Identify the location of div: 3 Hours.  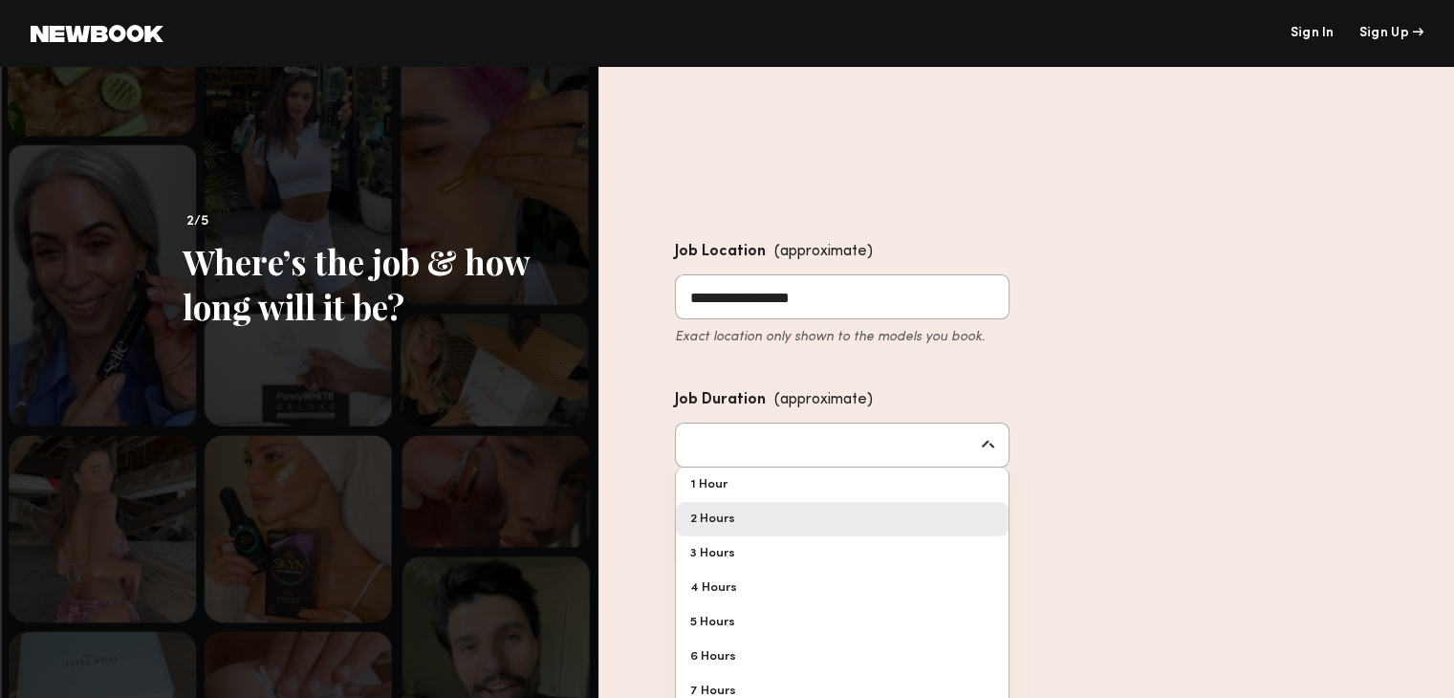
(842, 553).